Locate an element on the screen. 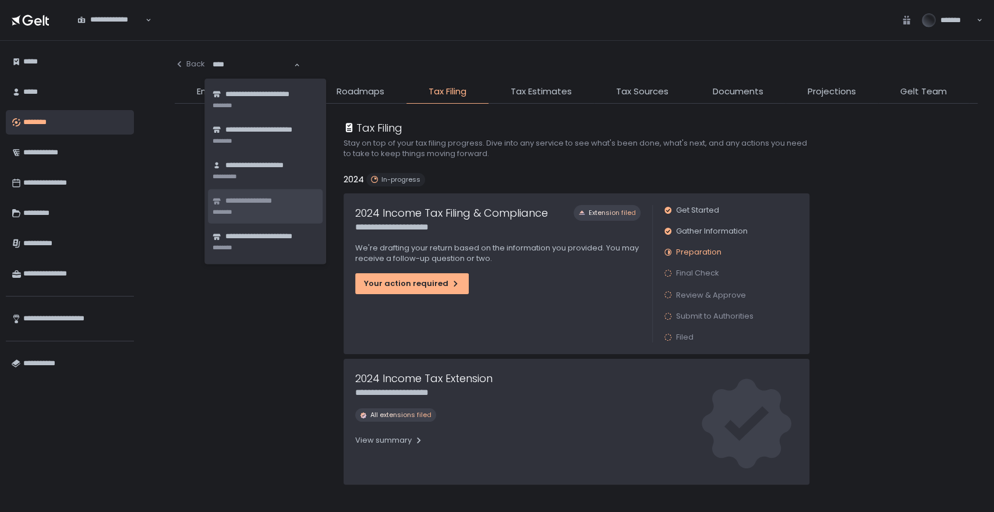 The height and width of the screenshot is (512, 994). h2: Stay on top of your tax filing progress. Dive into any service to see what's been done, what's ne... is located at coordinates (576, 148).